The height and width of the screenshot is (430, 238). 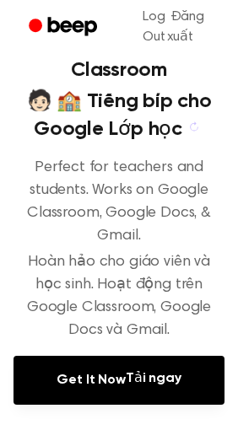 I want to click on sider-trans-text: Hoàn hảo cho giáo viên và học sinh. Hoạt động trên Google Classroom, Google Docs và Gmail., so click(x=119, y=296).